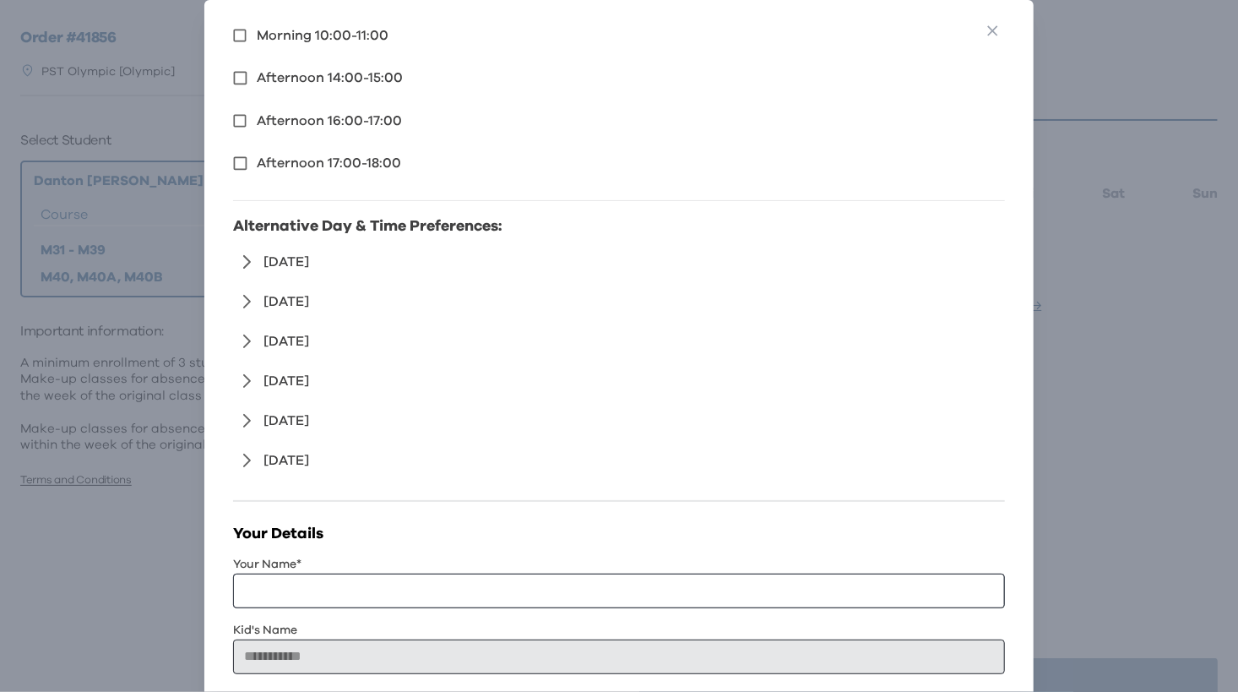  I want to click on span: Morning 10:00-11:00, so click(323, 35).